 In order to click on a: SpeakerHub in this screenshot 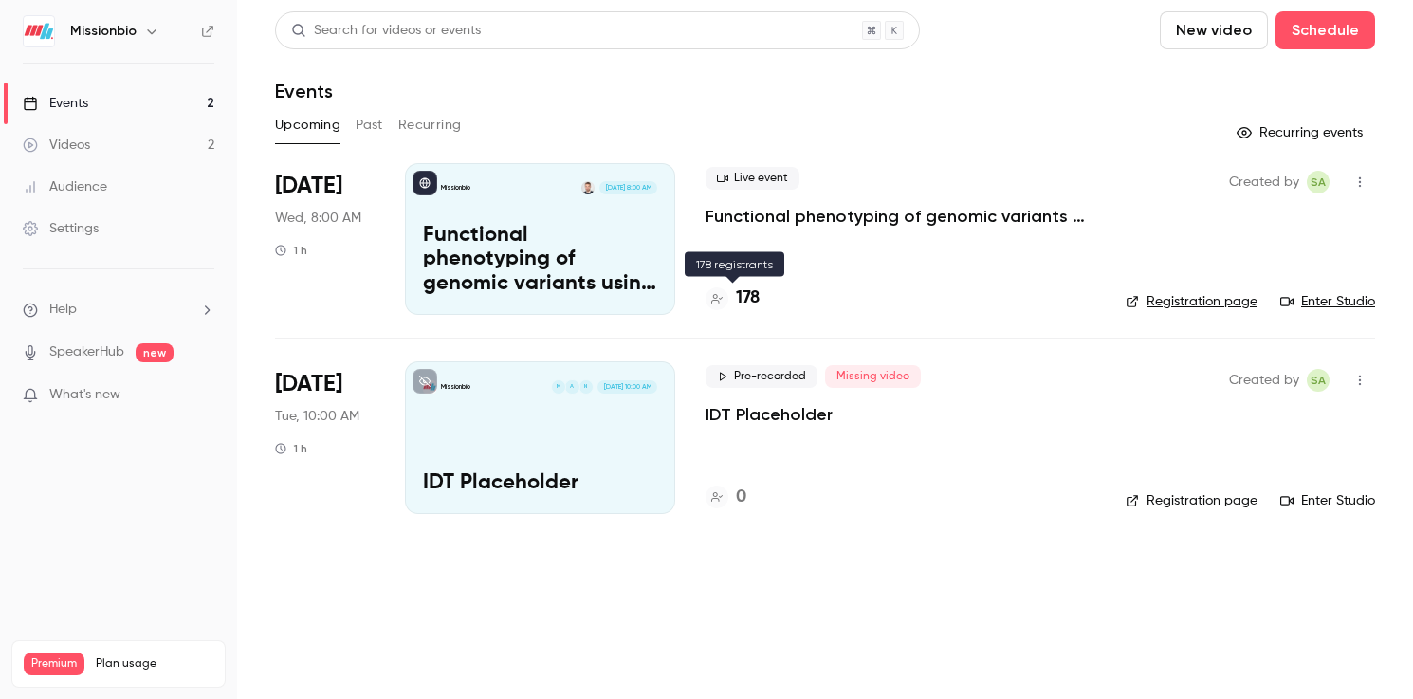, I will do `click(86, 352)`.